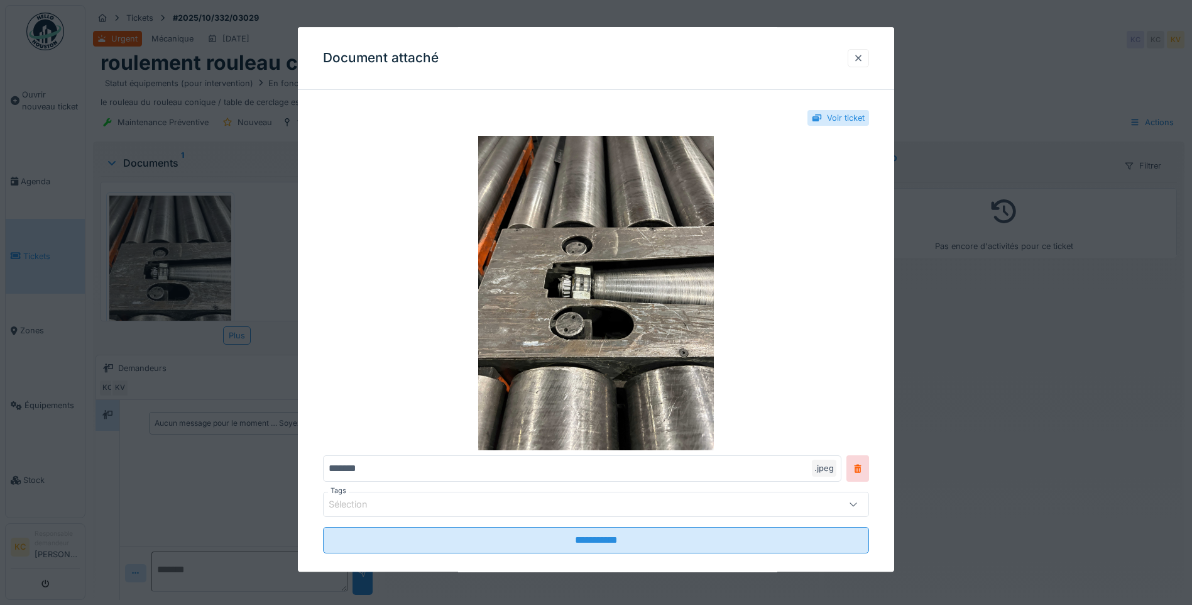 This screenshot has width=1192, height=605. I want to click on h3: Document attaché, so click(381, 58).